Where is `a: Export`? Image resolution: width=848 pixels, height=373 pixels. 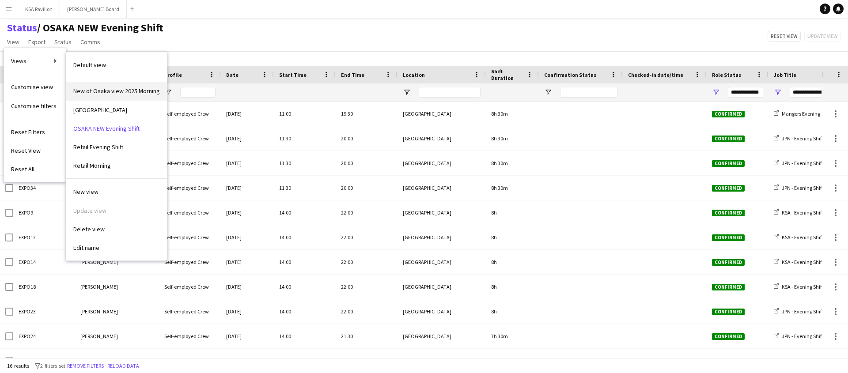 a: Export is located at coordinates (37, 42).